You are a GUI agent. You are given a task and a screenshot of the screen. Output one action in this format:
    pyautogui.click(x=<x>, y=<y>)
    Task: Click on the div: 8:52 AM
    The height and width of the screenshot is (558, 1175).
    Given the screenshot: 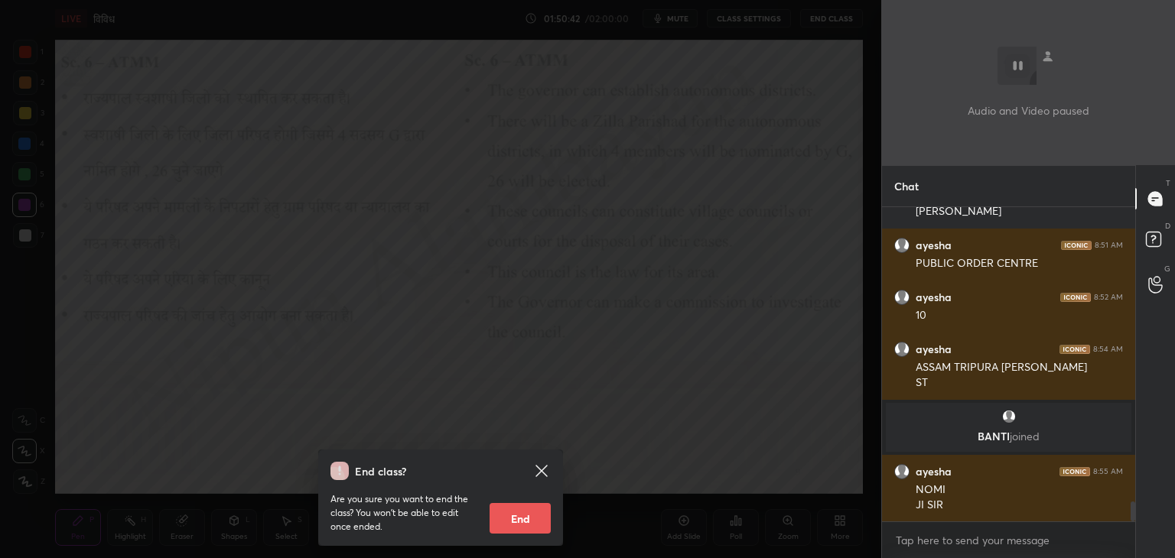 What is the action you would take?
    pyautogui.click(x=1108, y=297)
    